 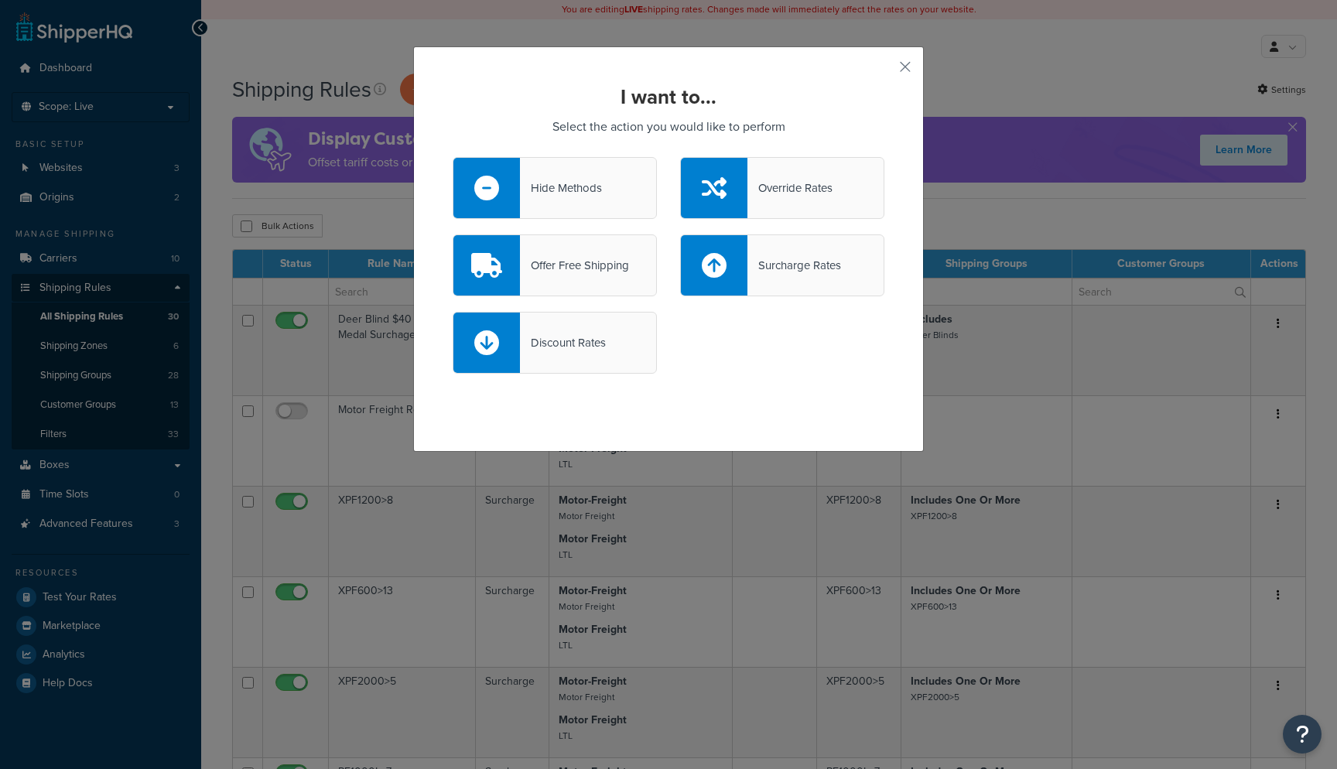 I want to click on div: Surcharge Rates, so click(x=794, y=265).